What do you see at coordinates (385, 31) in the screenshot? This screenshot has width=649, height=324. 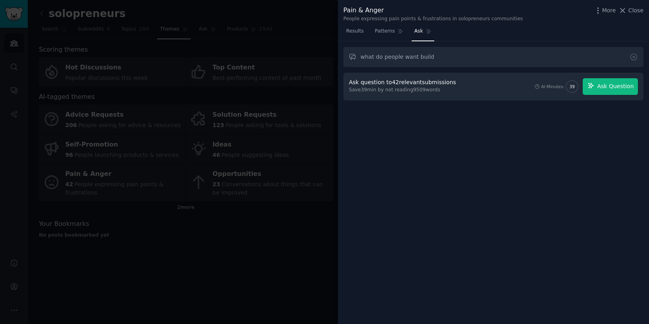 I see `span: Patterns` at bounding box center [385, 31].